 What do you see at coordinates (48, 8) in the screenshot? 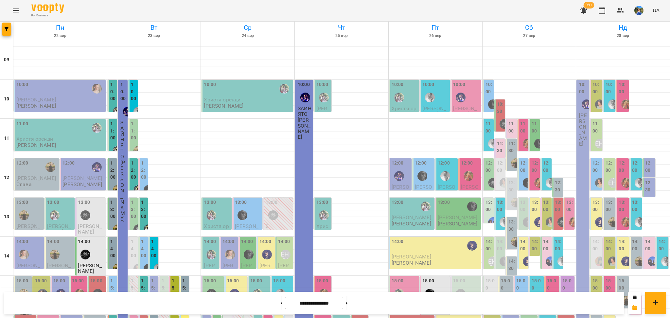
I see `img: Voopty Logo` at bounding box center [48, 8].